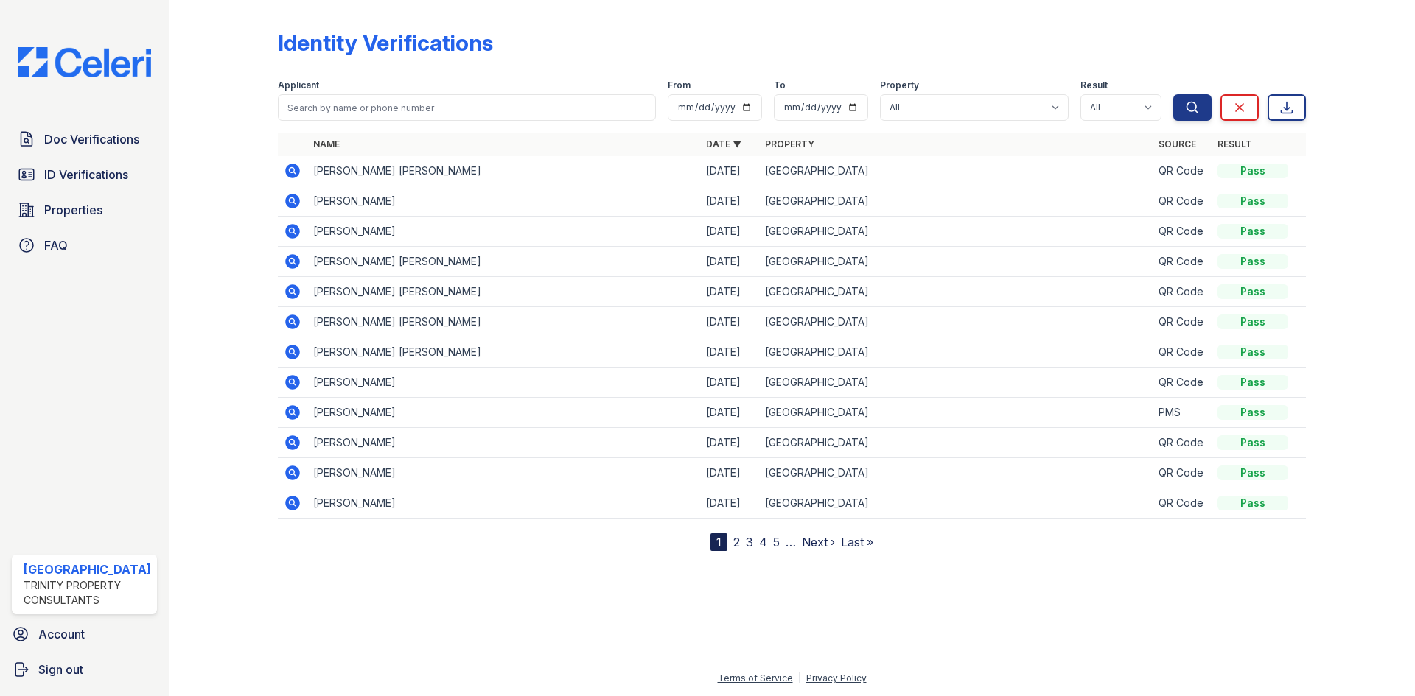 The width and height of the screenshot is (1415, 696). Describe the element at coordinates (87, 593) in the screenshot. I see `div: Trinity Property Consultants` at that location.